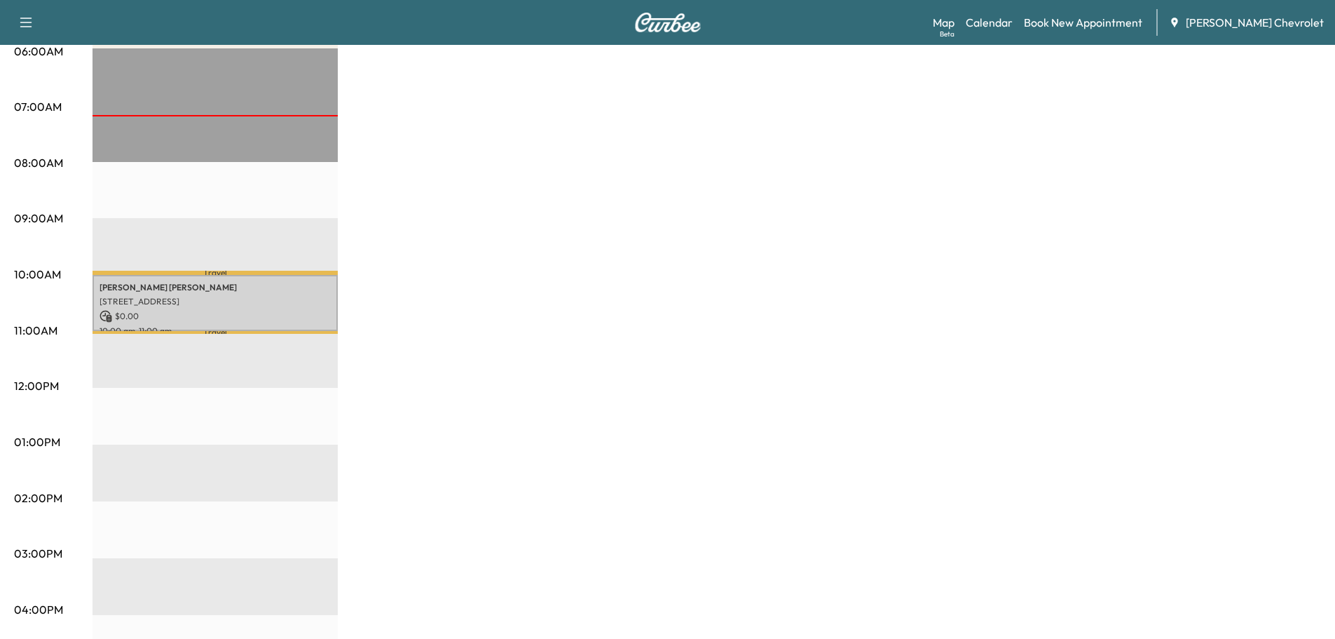 The width and height of the screenshot is (1335, 639). What do you see at coordinates (39, 51) in the screenshot?
I see `p: 06:00AM` at bounding box center [39, 51].